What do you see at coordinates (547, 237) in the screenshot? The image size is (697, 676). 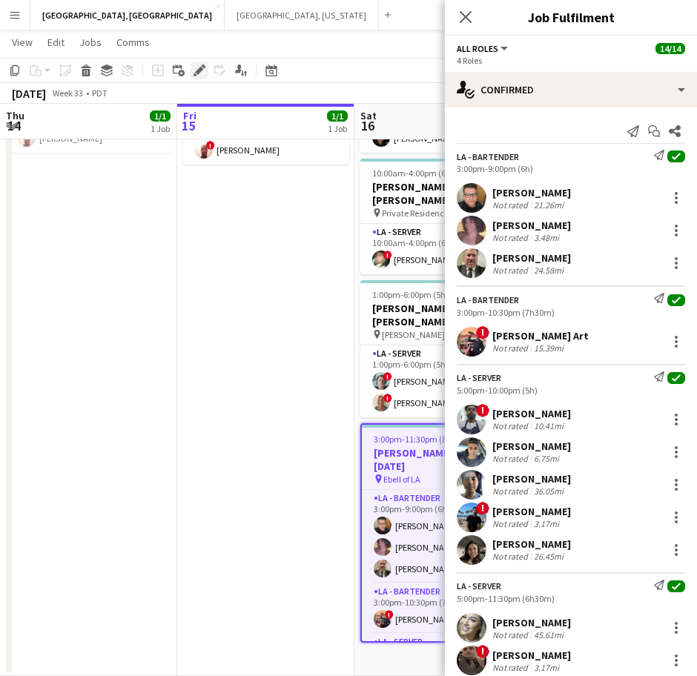 I see `div: 3.48mi` at bounding box center [547, 237].